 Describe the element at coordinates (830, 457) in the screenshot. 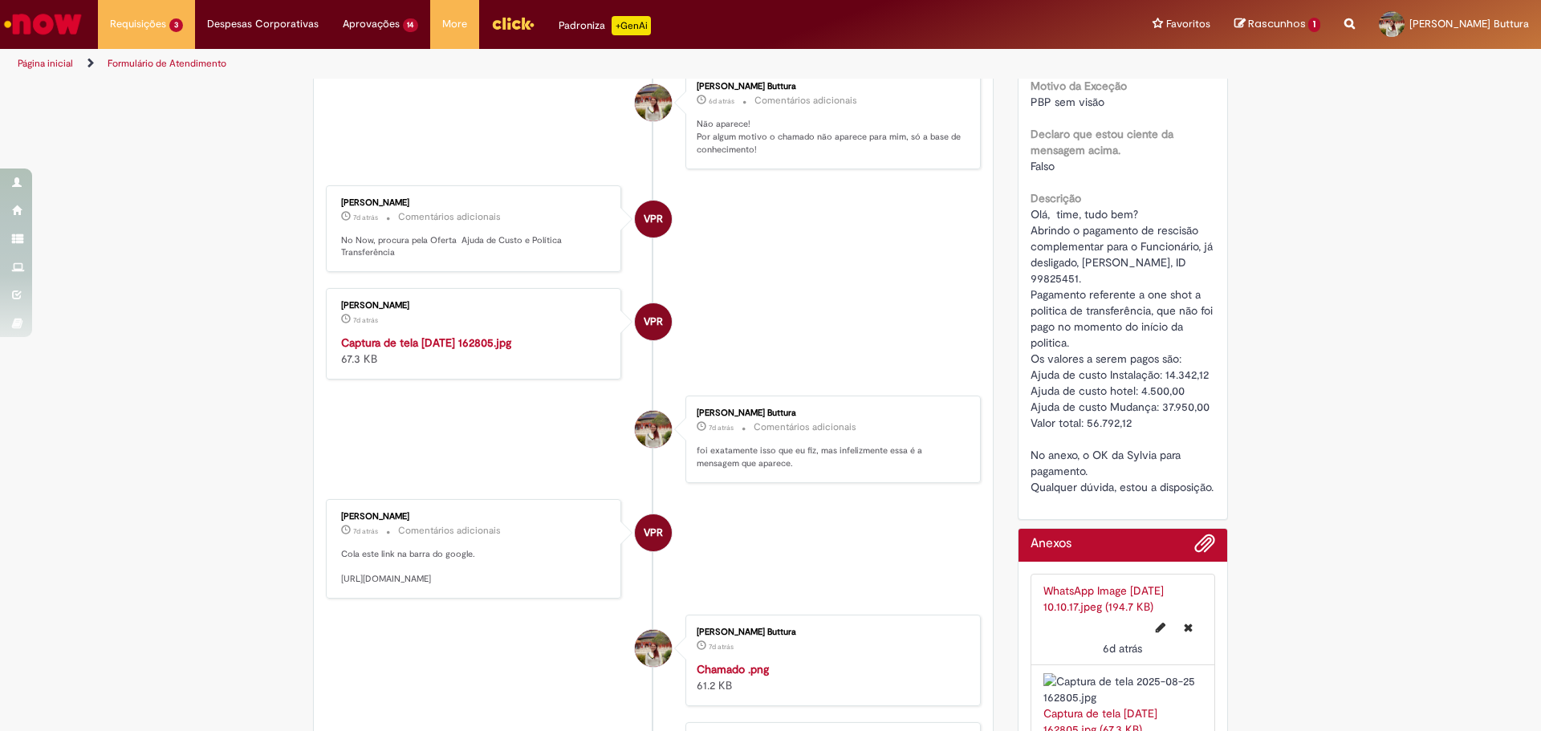

I see `p: foi exatamente isso que eu fiz, mas infelizmente essa é a mensagem que aparece.` at that location.